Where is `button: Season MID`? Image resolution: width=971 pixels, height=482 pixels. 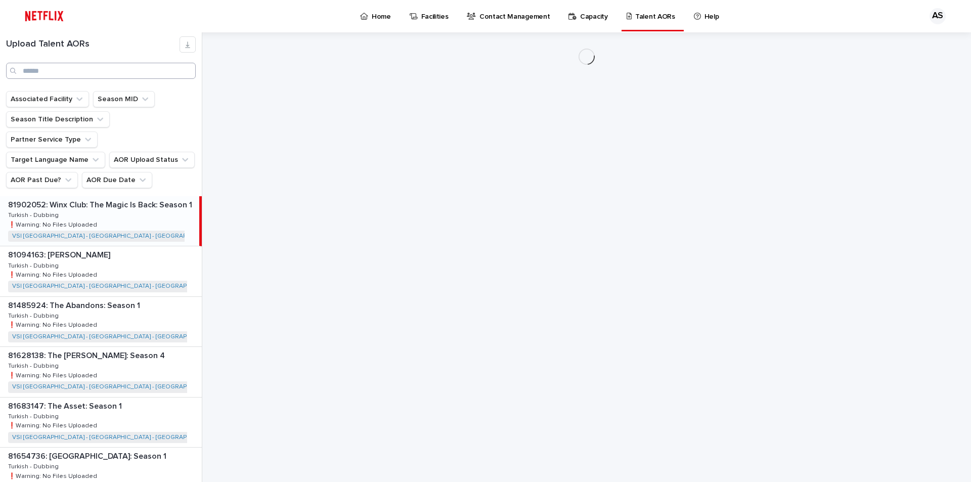
button: Season MID is located at coordinates (124, 99).